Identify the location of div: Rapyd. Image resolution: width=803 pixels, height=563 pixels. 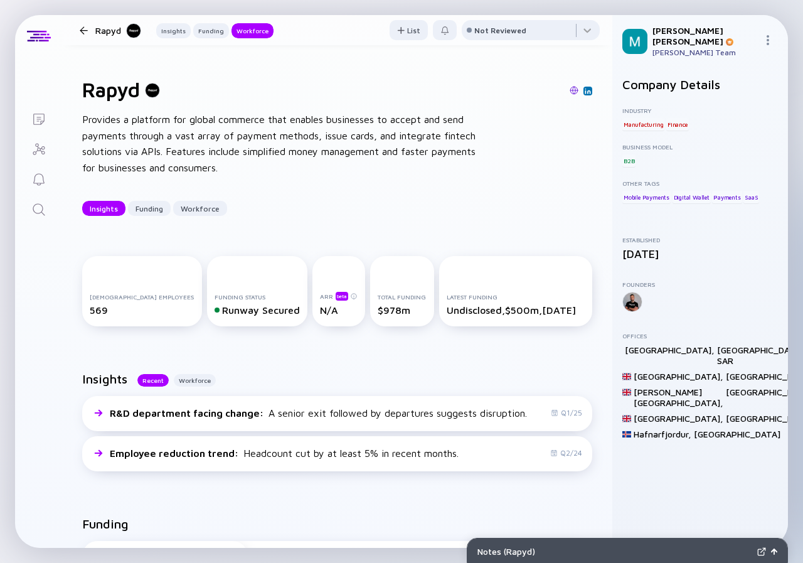
(118, 30).